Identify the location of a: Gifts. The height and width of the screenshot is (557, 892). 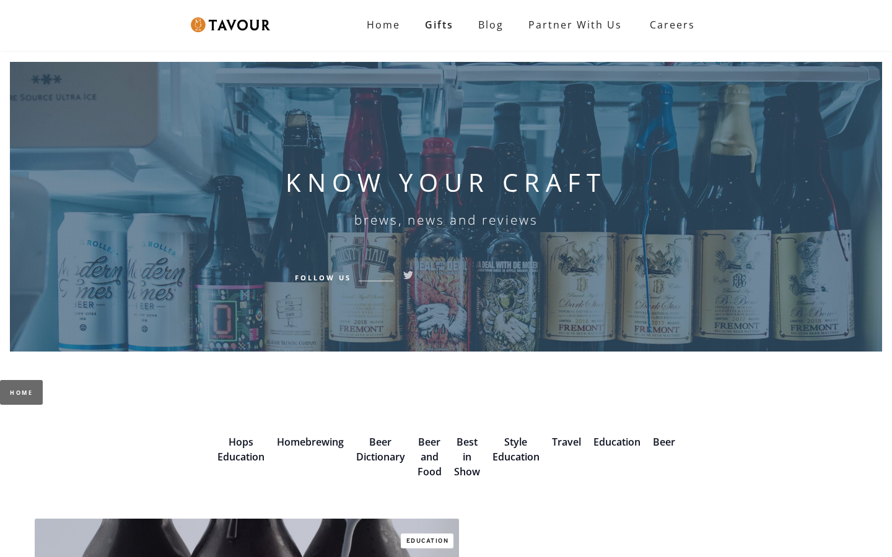
(439, 25).